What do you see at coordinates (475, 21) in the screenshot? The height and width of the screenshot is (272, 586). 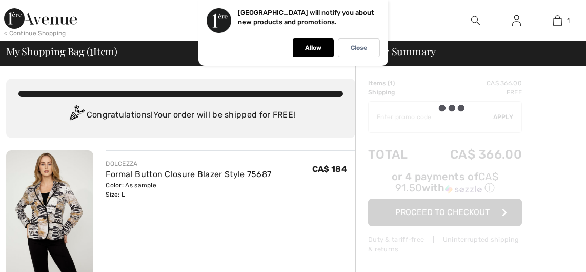 I see `img: search the website` at bounding box center [475, 21].